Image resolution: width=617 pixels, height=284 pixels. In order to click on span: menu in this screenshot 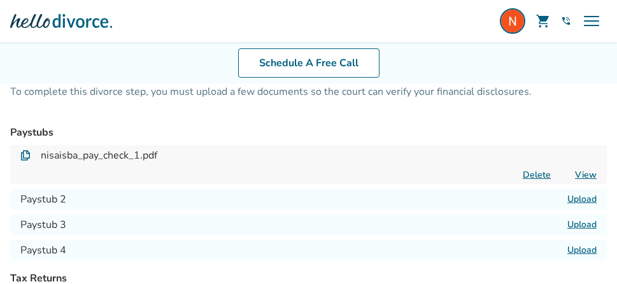, I will do `click(592, 21)`.